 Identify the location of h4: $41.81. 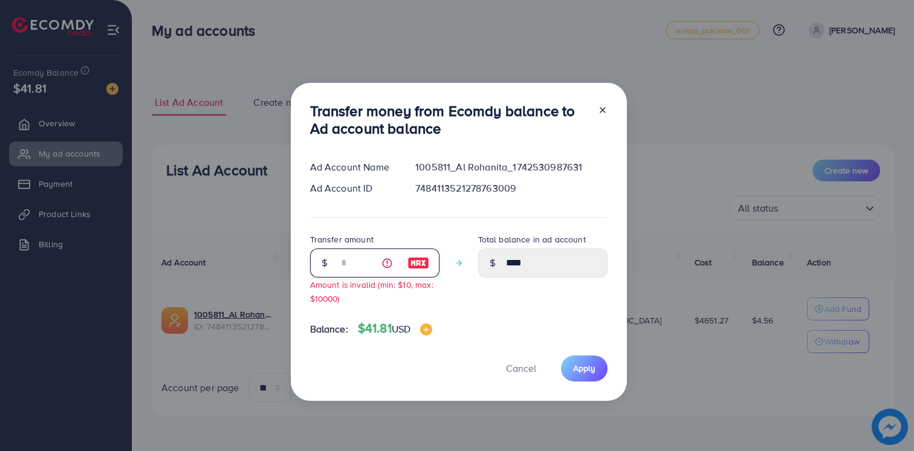
(395, 328).